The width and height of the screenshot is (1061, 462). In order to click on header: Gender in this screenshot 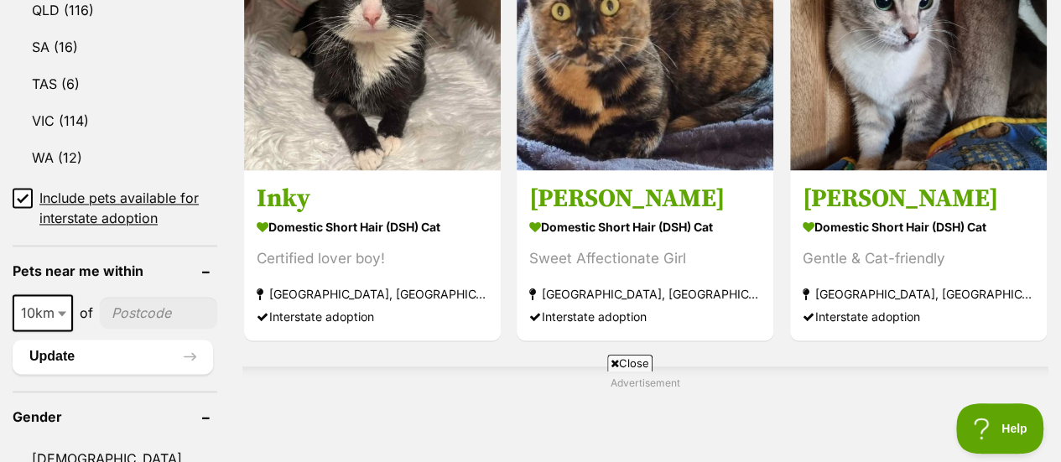, I will do `click(115, 417)`.